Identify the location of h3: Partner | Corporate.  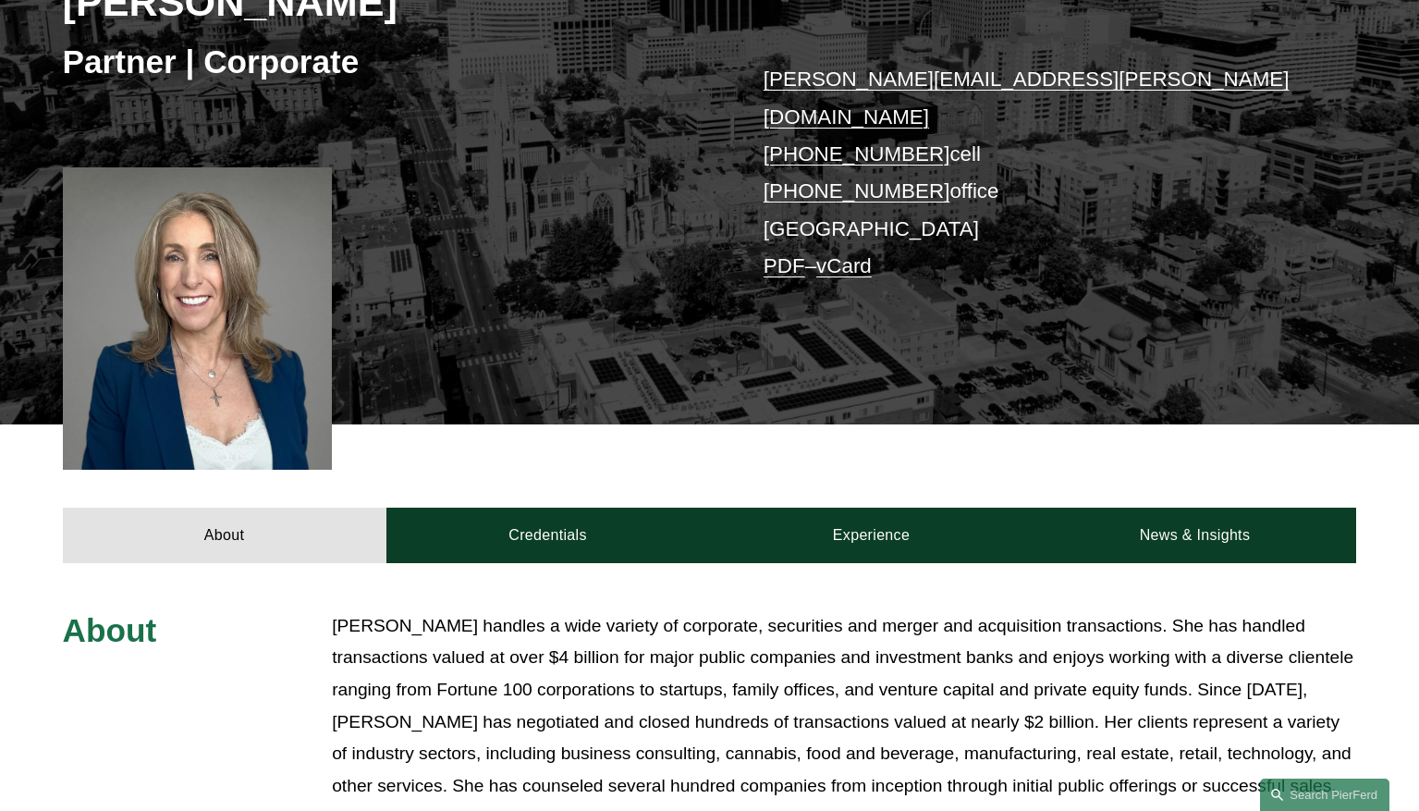
(386, 62).